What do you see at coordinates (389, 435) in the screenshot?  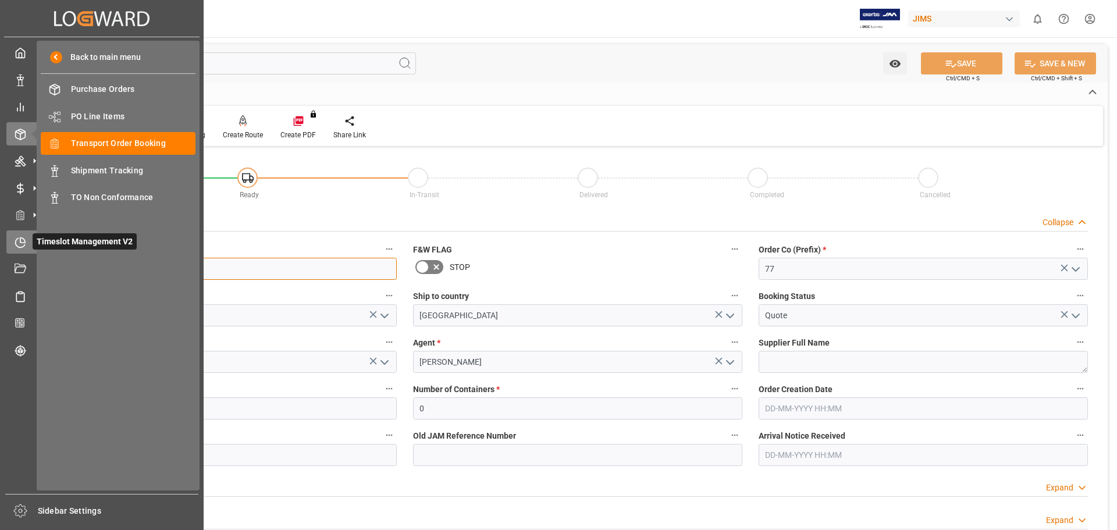 I see `button: Ready Date *` at bounding box center [389, 435].